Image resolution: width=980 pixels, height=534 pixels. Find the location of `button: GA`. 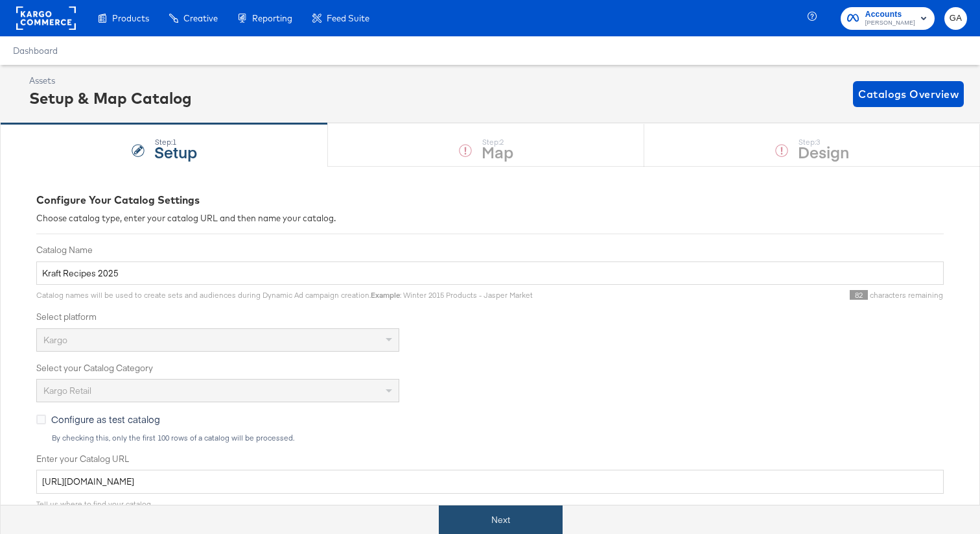

button: GA is located at coordinates (956, 18).